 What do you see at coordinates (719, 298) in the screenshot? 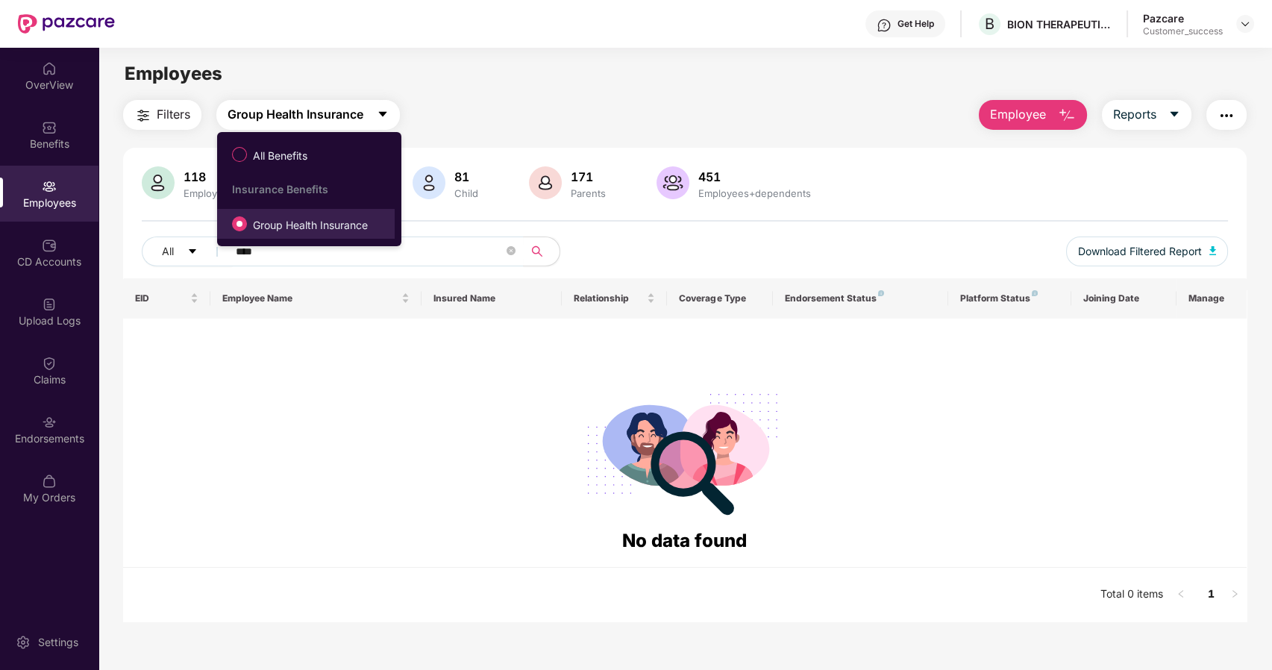
I see `th: Coverage Type` at bounding box center [719, 298].